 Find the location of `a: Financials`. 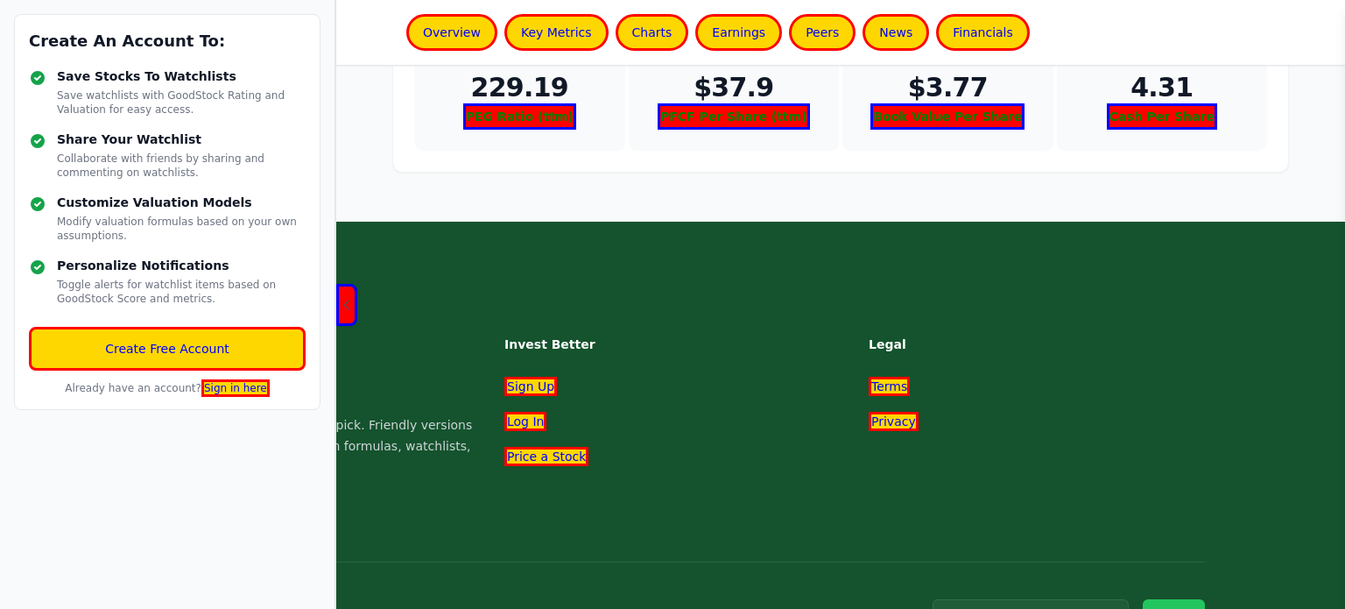

a: Financials is located at coordinates (982, 32).